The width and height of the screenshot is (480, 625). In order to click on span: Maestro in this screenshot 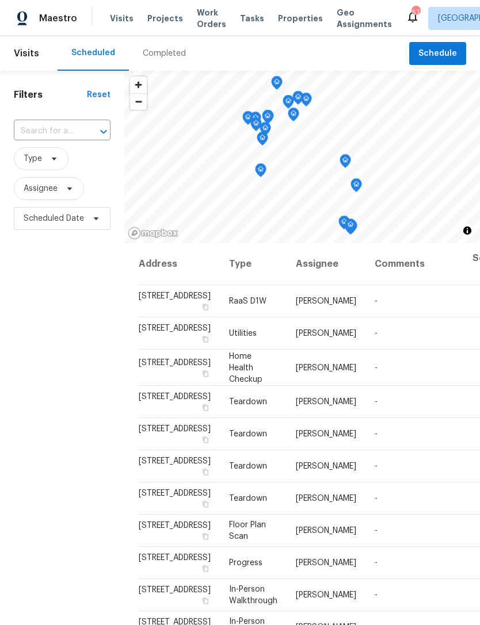, I will do `click(58, 18)`.